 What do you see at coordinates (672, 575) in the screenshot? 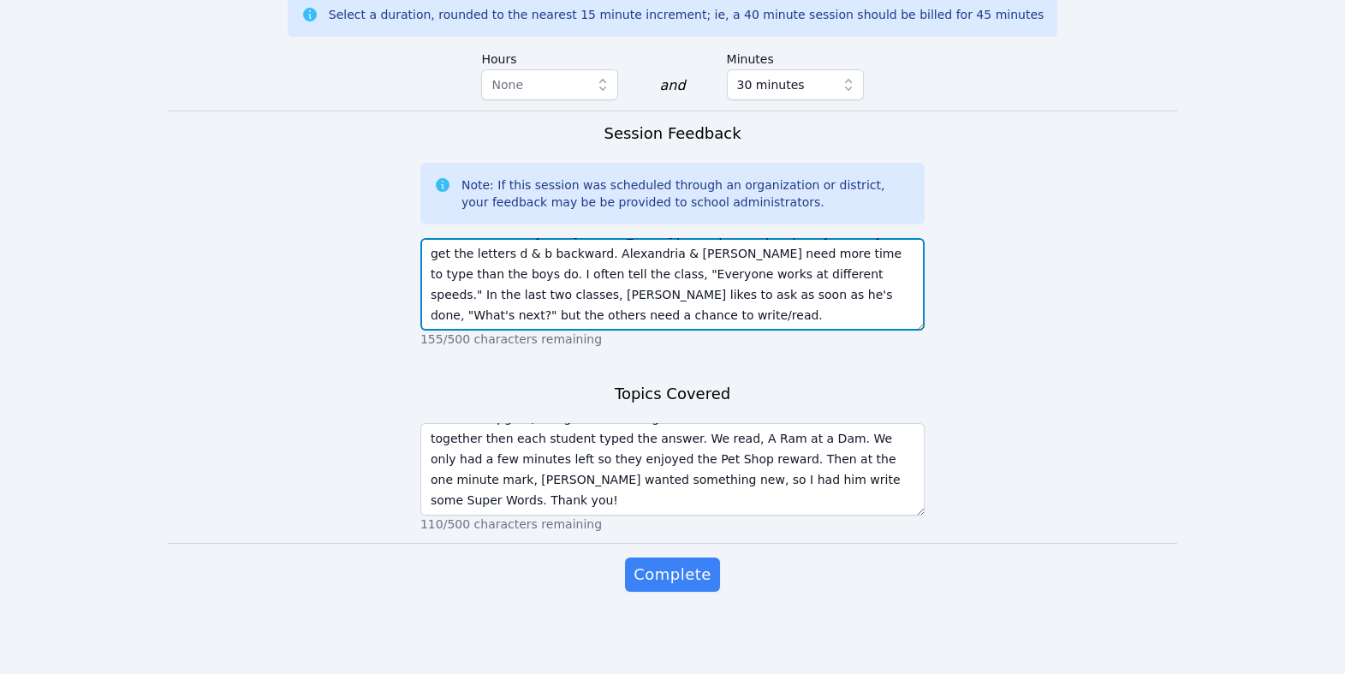
I see `button: Complete` at bounding box center [672, 575].